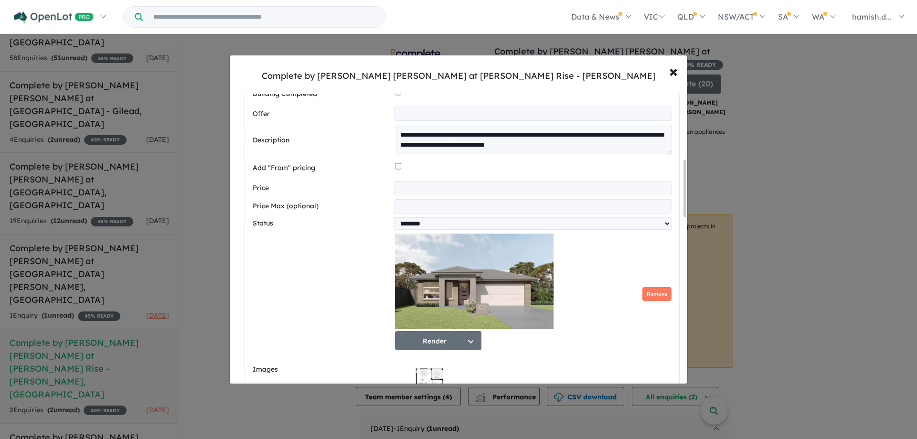 The image size is (917, 439). I want to click on span: hamish.d..., so click(872, 17).